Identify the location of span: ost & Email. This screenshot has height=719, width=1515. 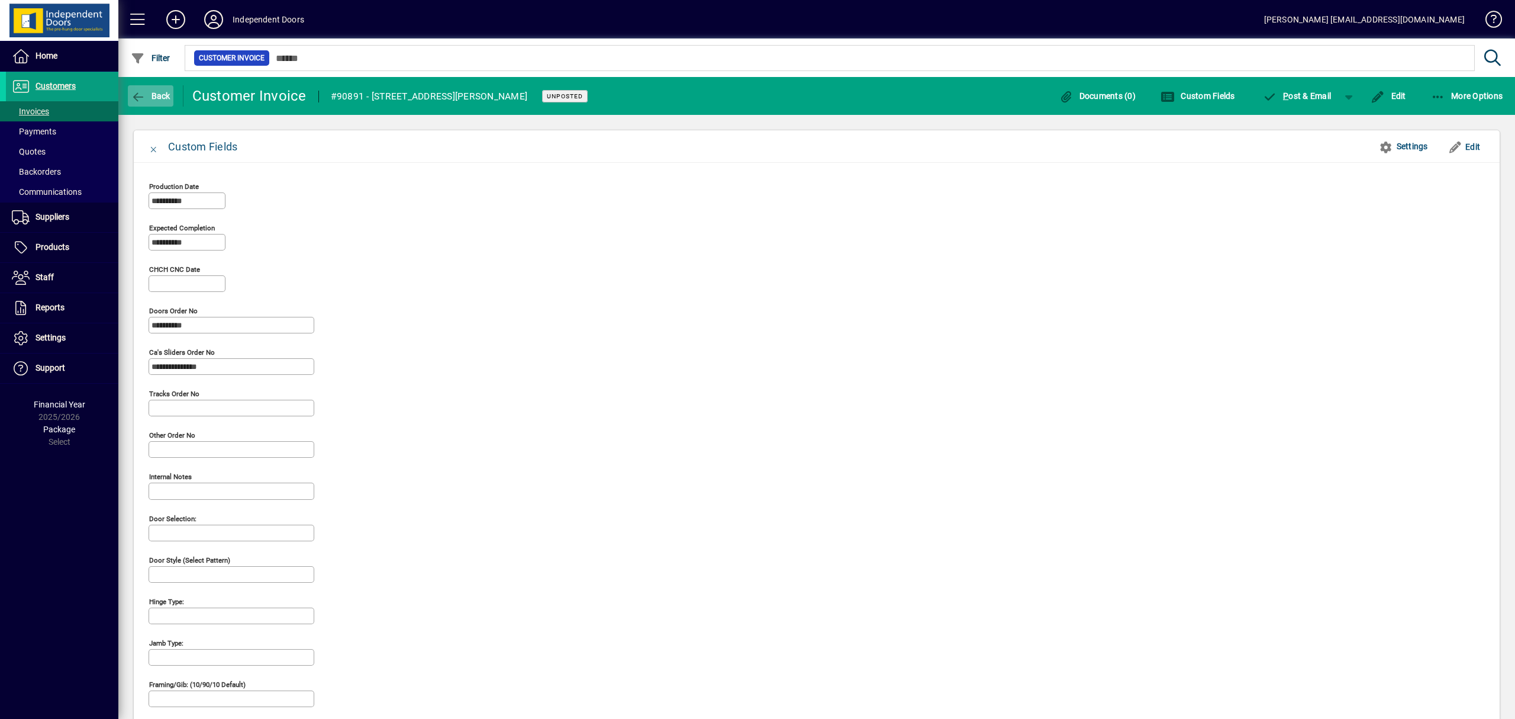
(1297, 96).